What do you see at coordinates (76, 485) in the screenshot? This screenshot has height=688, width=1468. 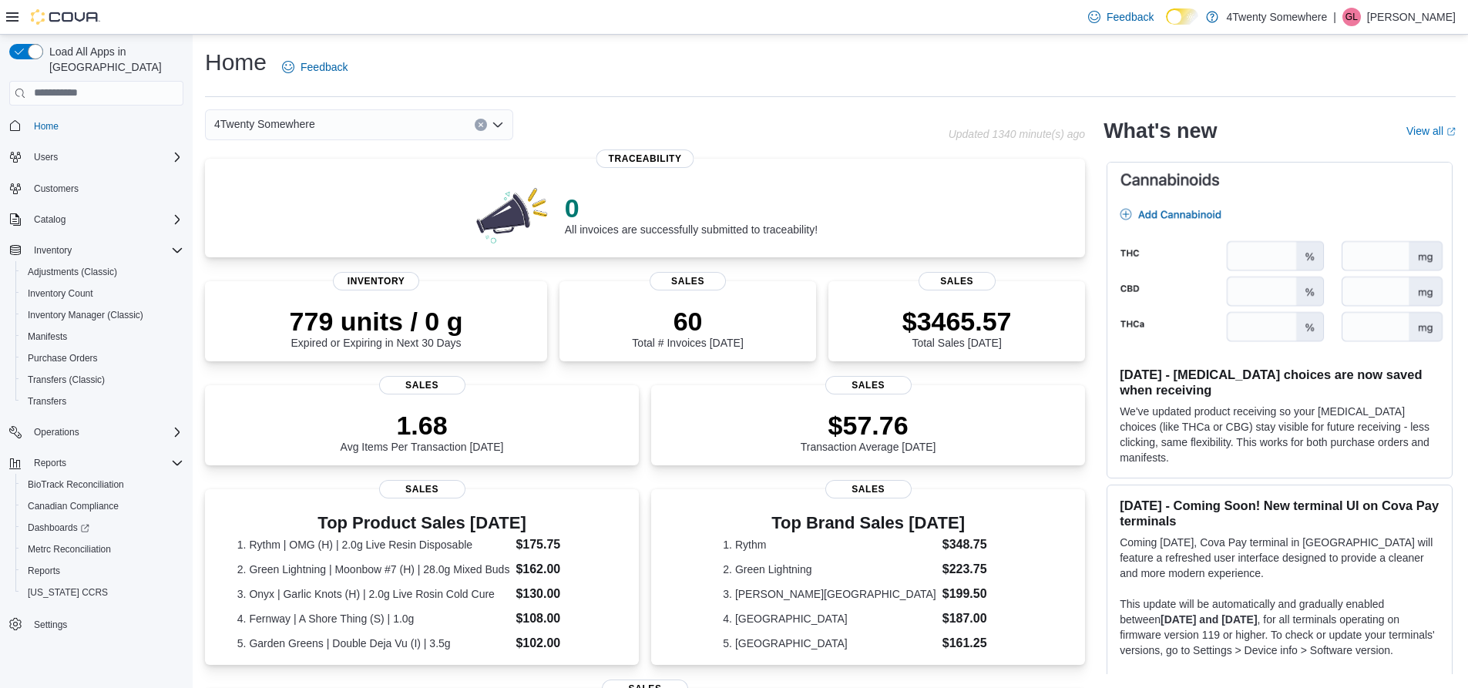 I see `a: BioTrack Reconciliation` at bounding box center [76, 485].